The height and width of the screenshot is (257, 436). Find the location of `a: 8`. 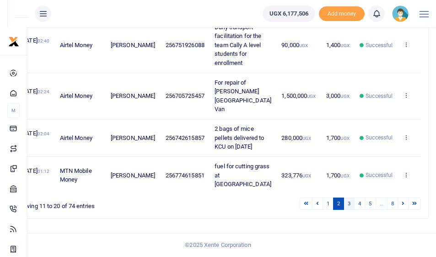

a: 8 is located at coordinates (393, 204).